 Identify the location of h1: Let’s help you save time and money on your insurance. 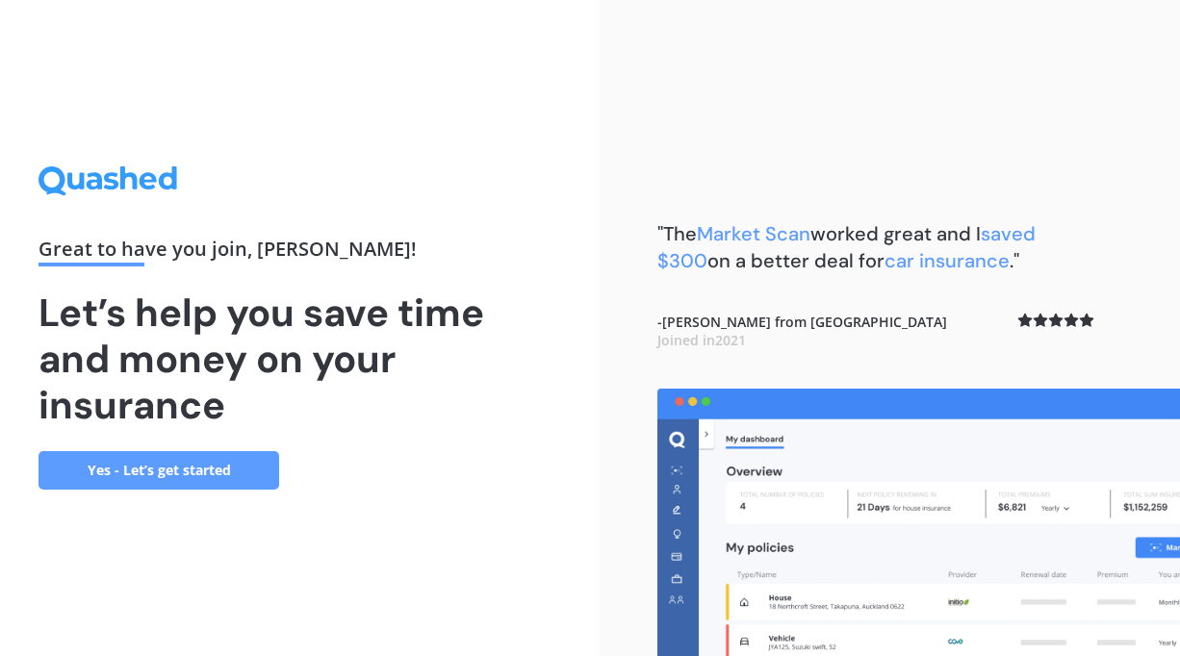
(299, 359).